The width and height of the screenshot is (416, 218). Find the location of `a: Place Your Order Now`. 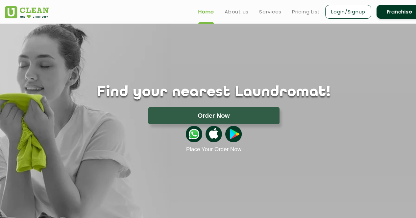

a: Place Your Order Now is located at coordinates (214, 150).